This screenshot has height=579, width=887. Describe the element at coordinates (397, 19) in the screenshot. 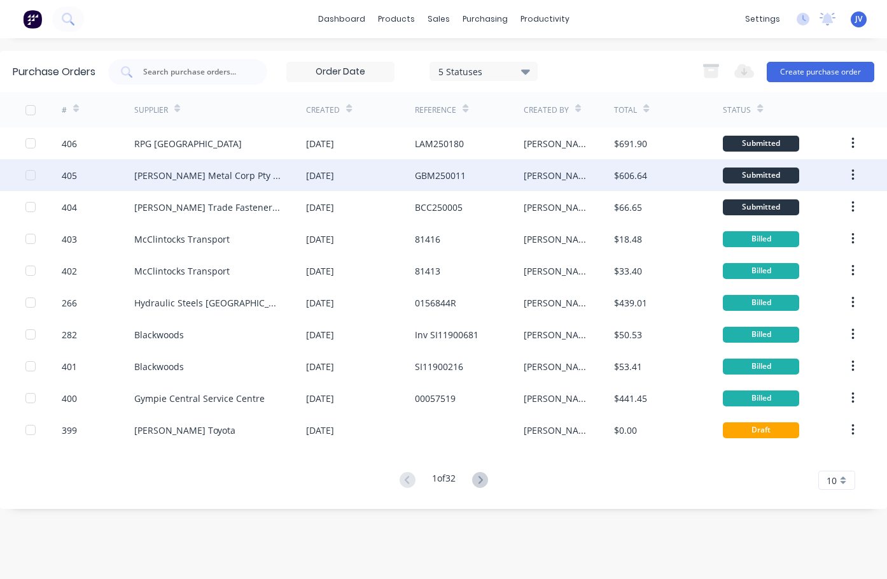

I see `div: products` at that location.